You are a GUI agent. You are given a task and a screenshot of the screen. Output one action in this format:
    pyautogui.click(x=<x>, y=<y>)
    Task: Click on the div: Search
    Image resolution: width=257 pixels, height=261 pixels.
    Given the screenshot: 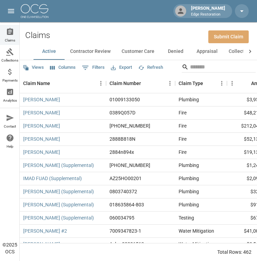 What is the action you would take?
    pyautogui.click(x=219, y=68)
    